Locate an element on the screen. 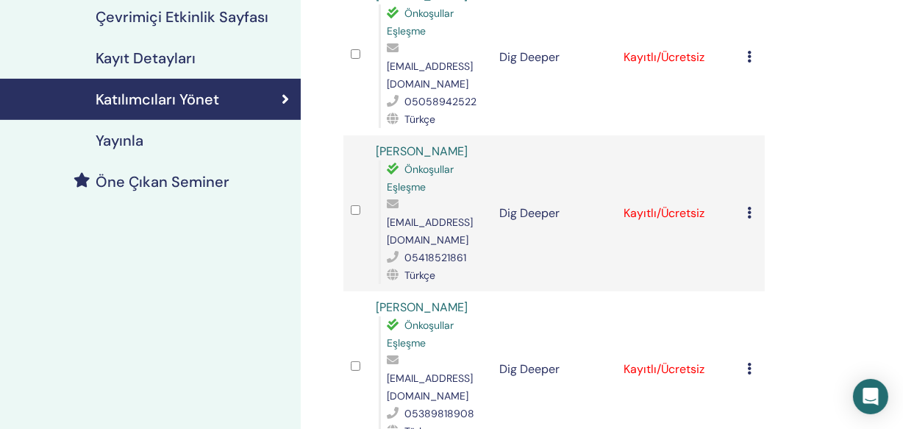 This screenshot has height=429, width=903. td: Dig Deeper is located at coordinates (554, 213).